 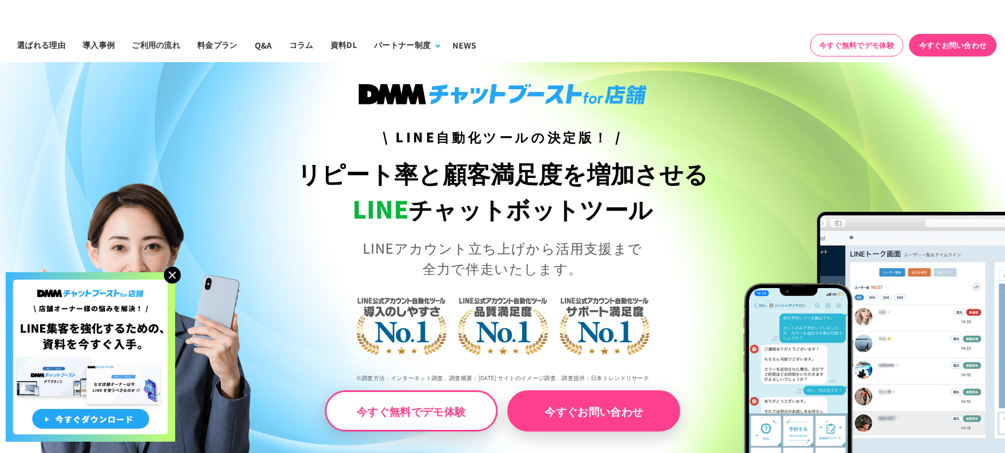 I want to click on a: 料金プラン, so click(x=217, y=45).